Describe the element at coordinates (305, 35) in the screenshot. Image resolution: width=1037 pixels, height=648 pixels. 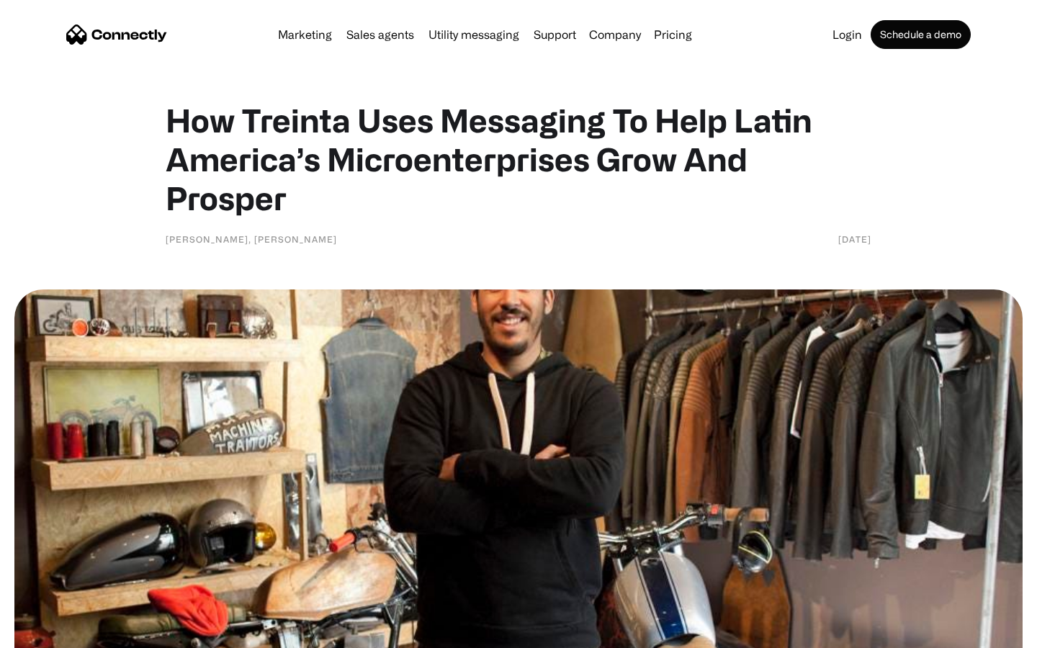
I see `a: Marketing` at that location.